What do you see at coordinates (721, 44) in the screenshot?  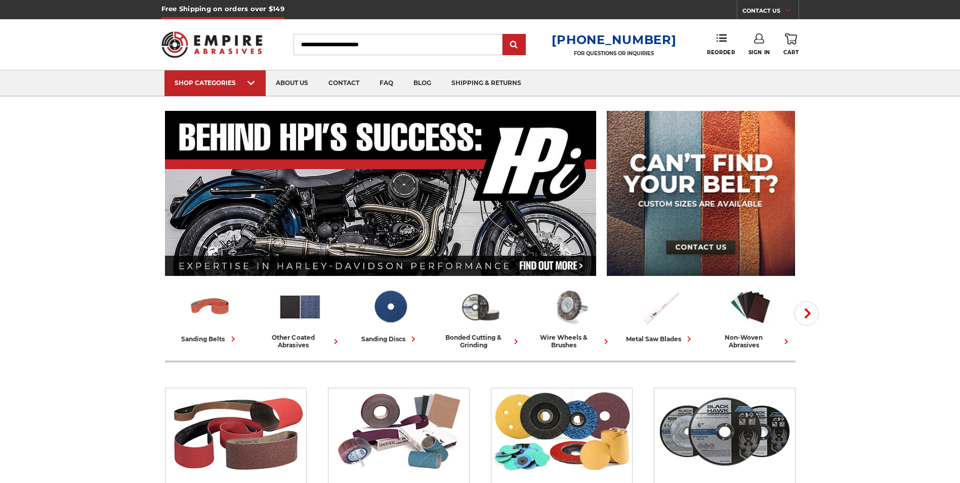 I see `a: Reorder` at bounding box center [721, 44].